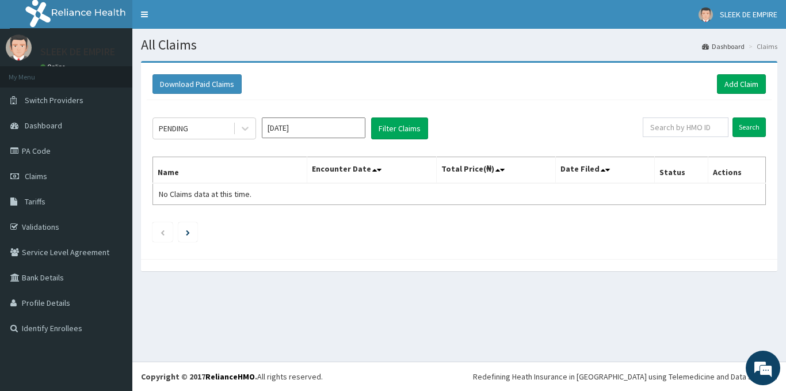  What do you see at coordinates (78, 52) in the screenshot?
I see `p: SLEEK DE EMPIRE` at bounding box center [78, 52].